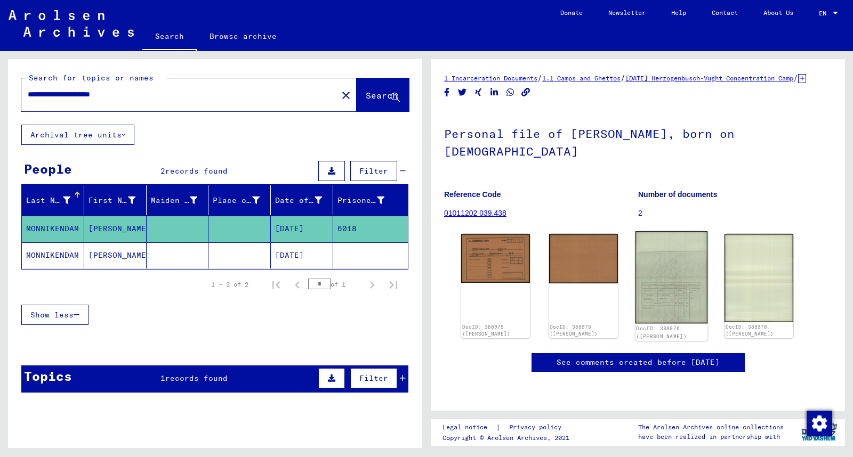  Describe the element at coordinates (525, 92) in the screenshot. I see `button: Copy link` at that location.